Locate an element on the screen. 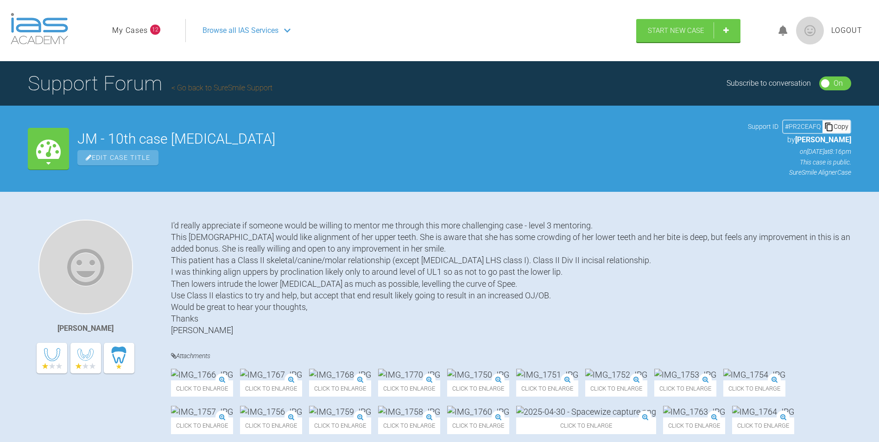 The image size is (879, 442). img: Cathryn Sherlock is located at coordinates (86, 267).